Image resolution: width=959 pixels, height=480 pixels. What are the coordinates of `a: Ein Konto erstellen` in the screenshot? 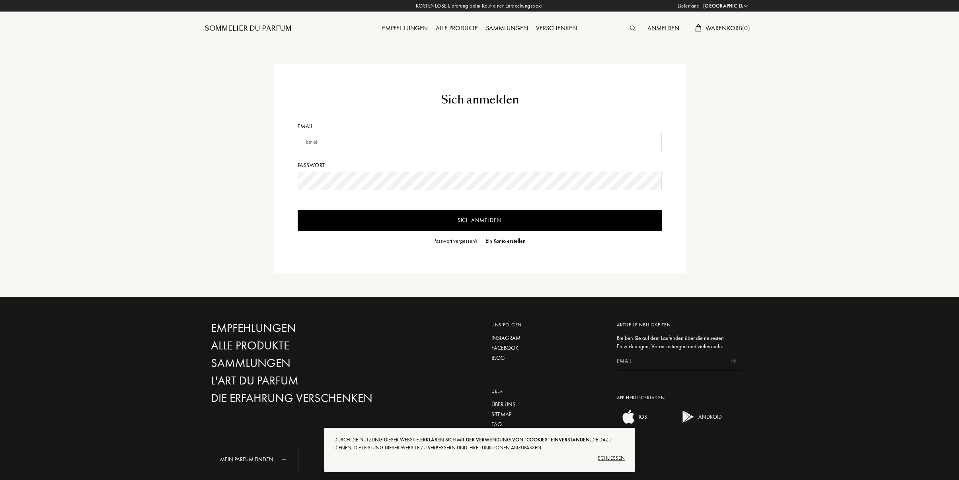 It's located at (503, 241).